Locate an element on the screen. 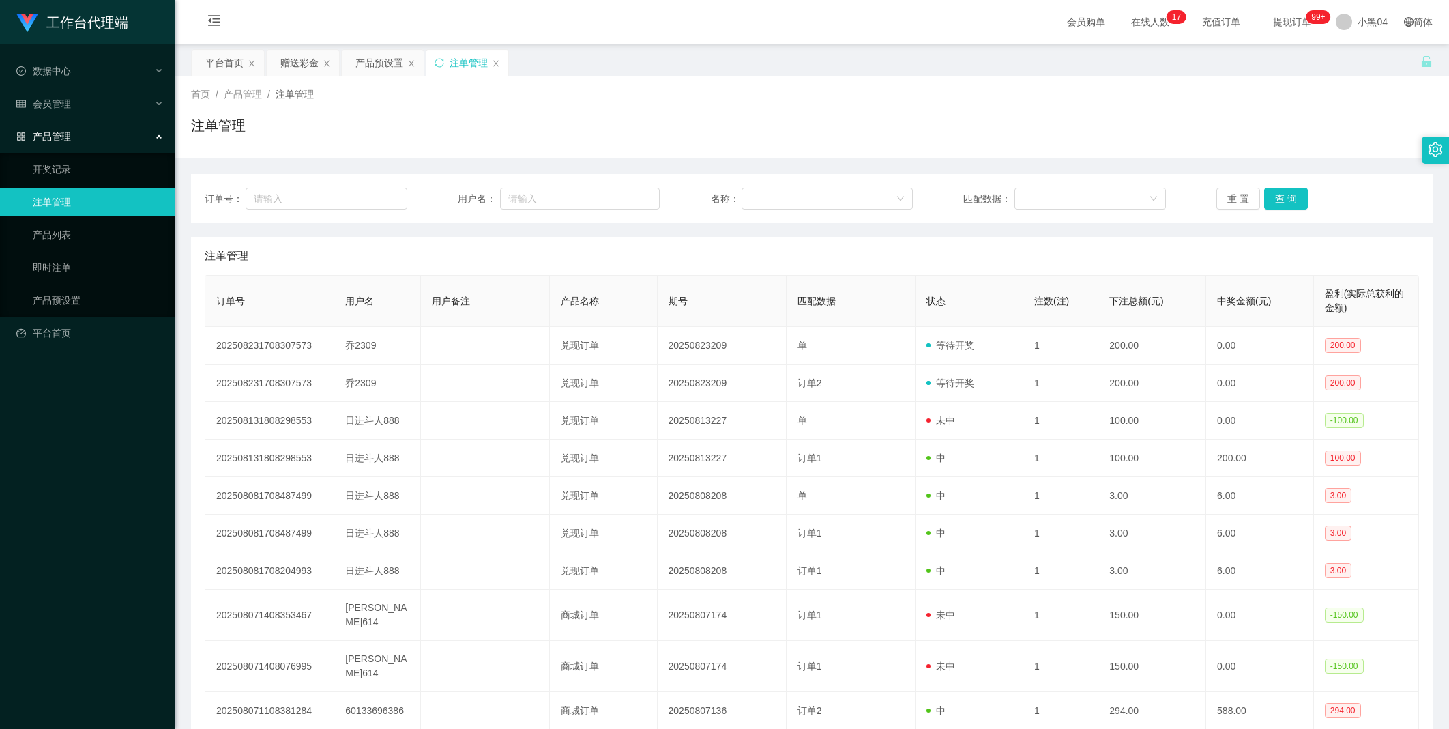 This screenshot has width=1449, height=729. i: 图标： 向下 is located at coordinates (901, 199).